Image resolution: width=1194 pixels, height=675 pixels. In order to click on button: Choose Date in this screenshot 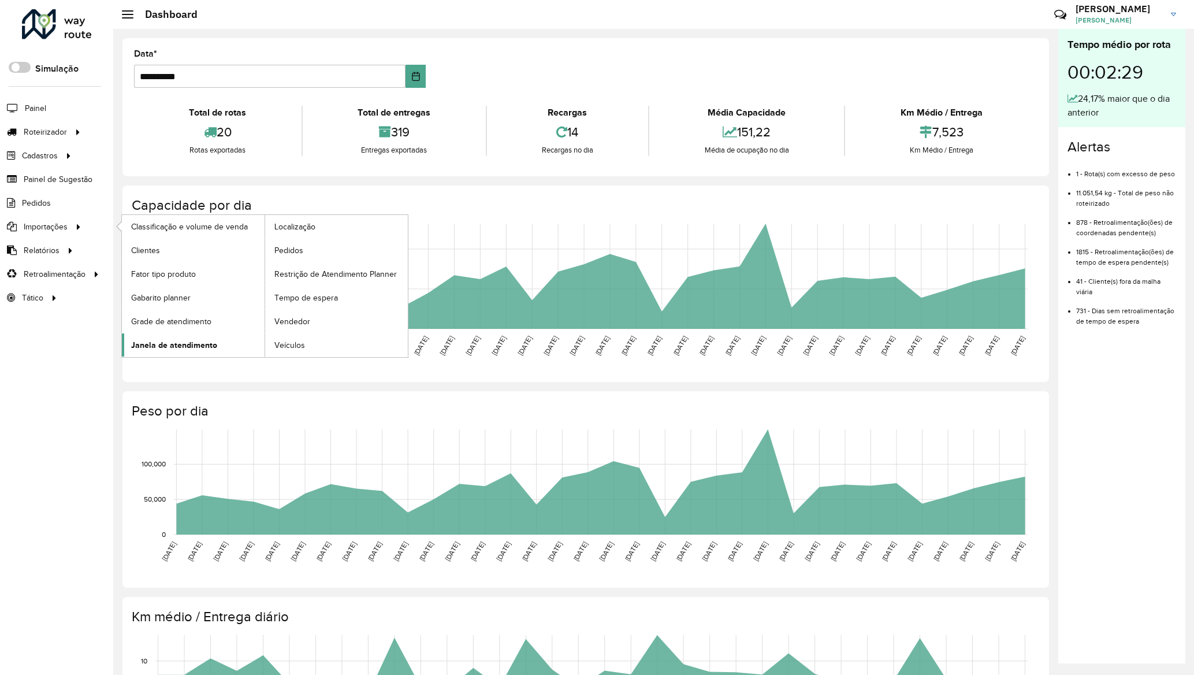, I will do `click(415, 76)`.